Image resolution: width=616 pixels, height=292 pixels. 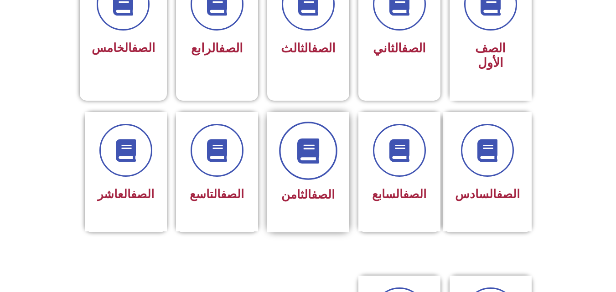 What do you see at coordinates (216, 194) in the screenshot?
I see `span: التاسع` at bounding box center [216, 194].